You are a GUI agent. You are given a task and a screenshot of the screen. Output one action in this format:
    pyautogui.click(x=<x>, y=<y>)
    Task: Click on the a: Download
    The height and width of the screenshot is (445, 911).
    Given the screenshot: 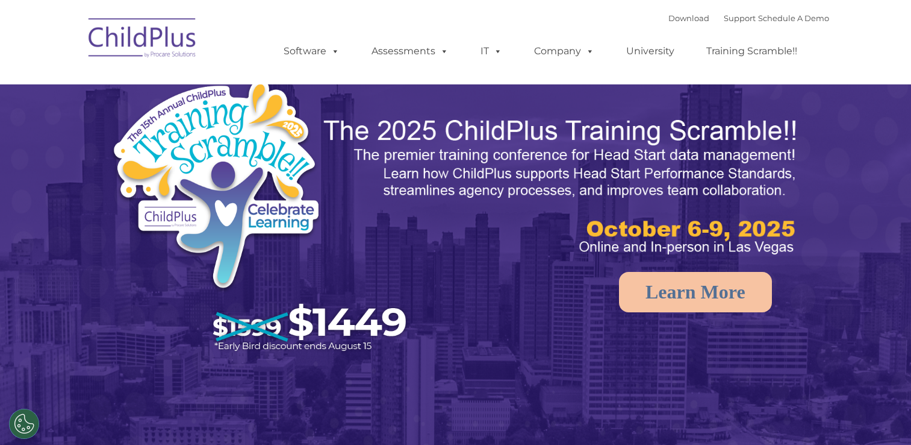 What is the action you would take?
    pyautogui.click(x=689, y=18)
    